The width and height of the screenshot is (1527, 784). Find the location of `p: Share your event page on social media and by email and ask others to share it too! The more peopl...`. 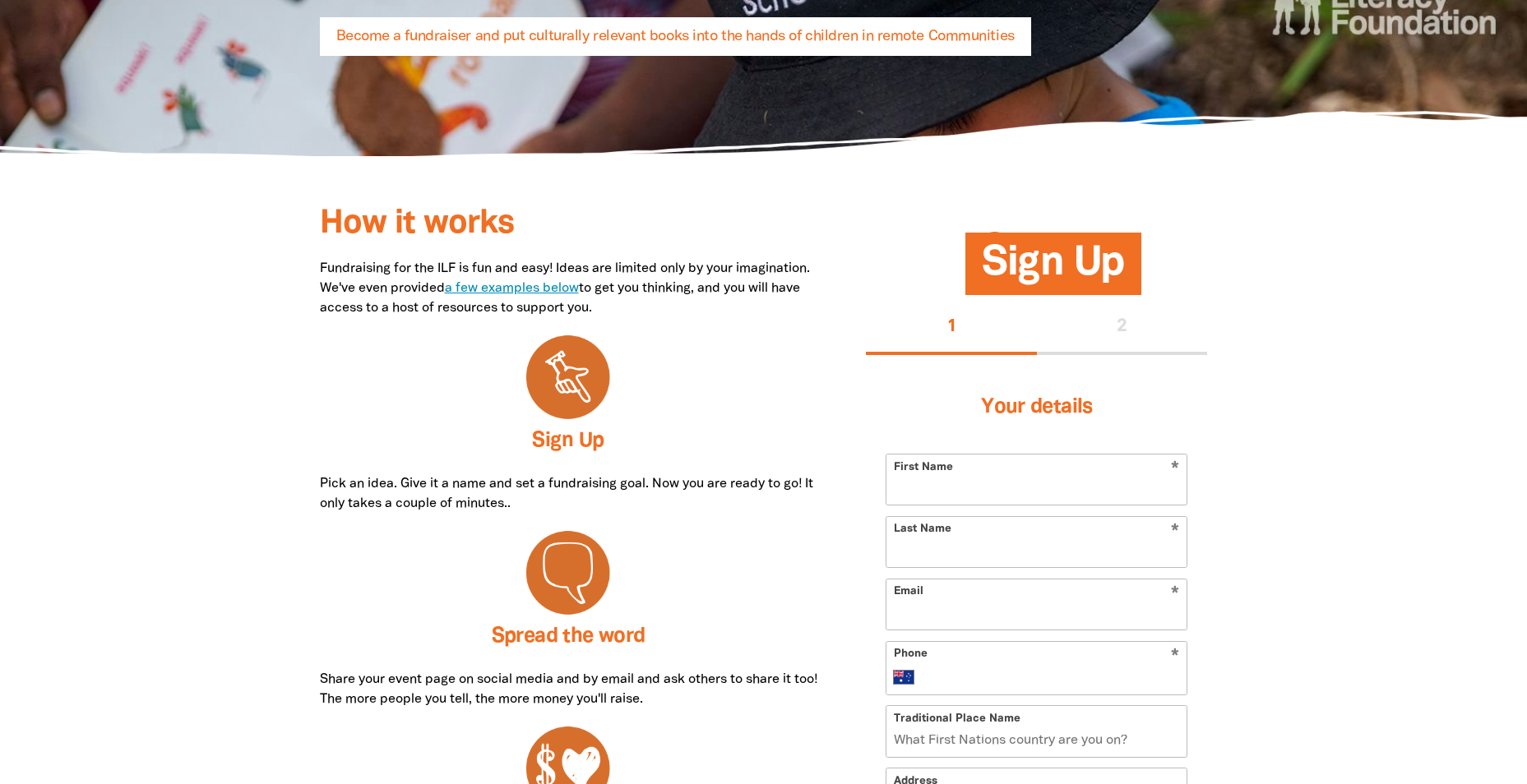

p: Share your event page on social media and by email and ask others to share it too! The more peopl... is located at coordinates (568, 690).